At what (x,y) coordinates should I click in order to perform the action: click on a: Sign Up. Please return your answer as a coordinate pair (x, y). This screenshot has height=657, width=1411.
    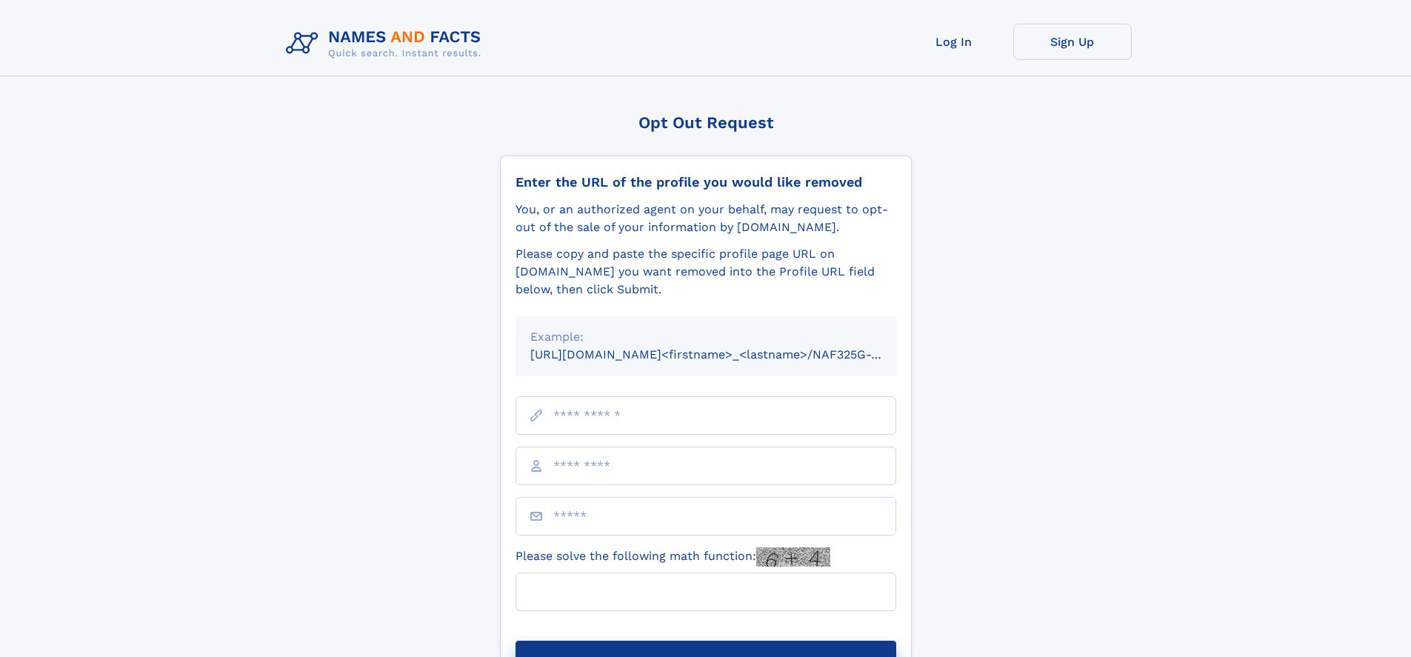
    Looking at the image, I should click on (1072, 41).